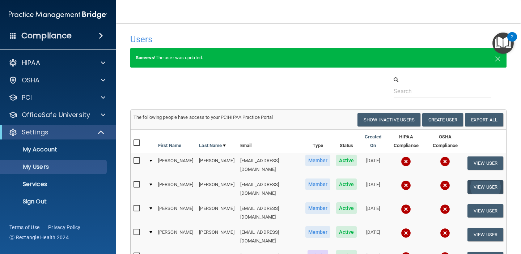 This screenshot has width=521, height=254. I want to click on th: OSHA Compliance, so click(445, 142).